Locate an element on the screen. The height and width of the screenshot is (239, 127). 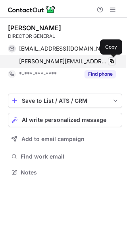
button: Notes is located at coordinates (65, 172).